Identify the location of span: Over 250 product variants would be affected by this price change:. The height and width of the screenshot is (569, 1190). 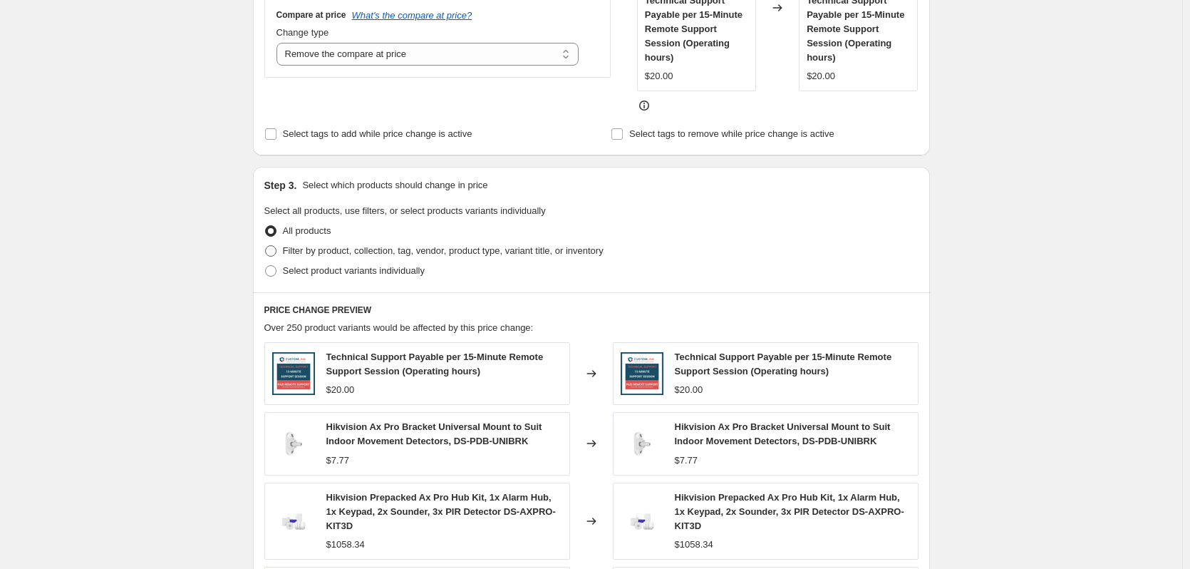
(399, 327).